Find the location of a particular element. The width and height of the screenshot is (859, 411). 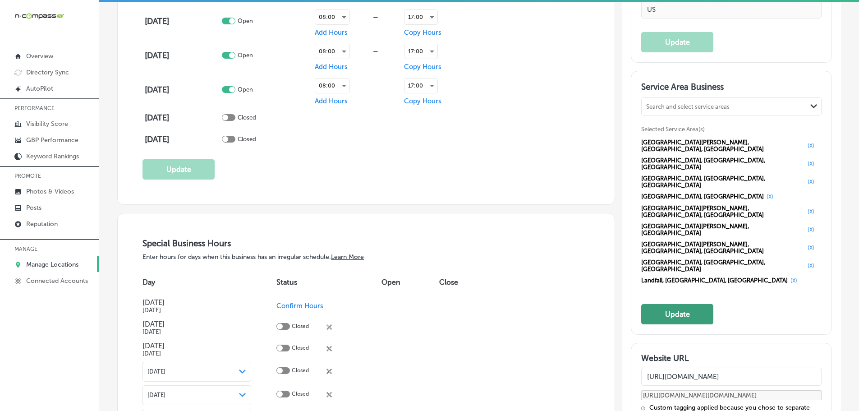

p: Directory Sync is located at coordinates (47, 72).